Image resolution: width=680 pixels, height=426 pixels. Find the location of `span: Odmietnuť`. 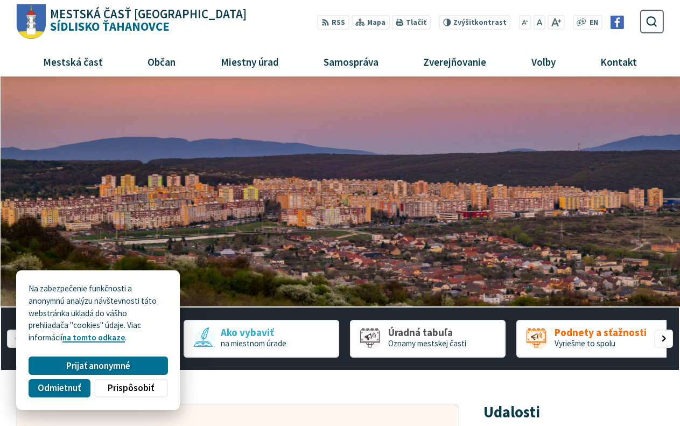

span: Odmietnuť is located at coordinates (59, 388).